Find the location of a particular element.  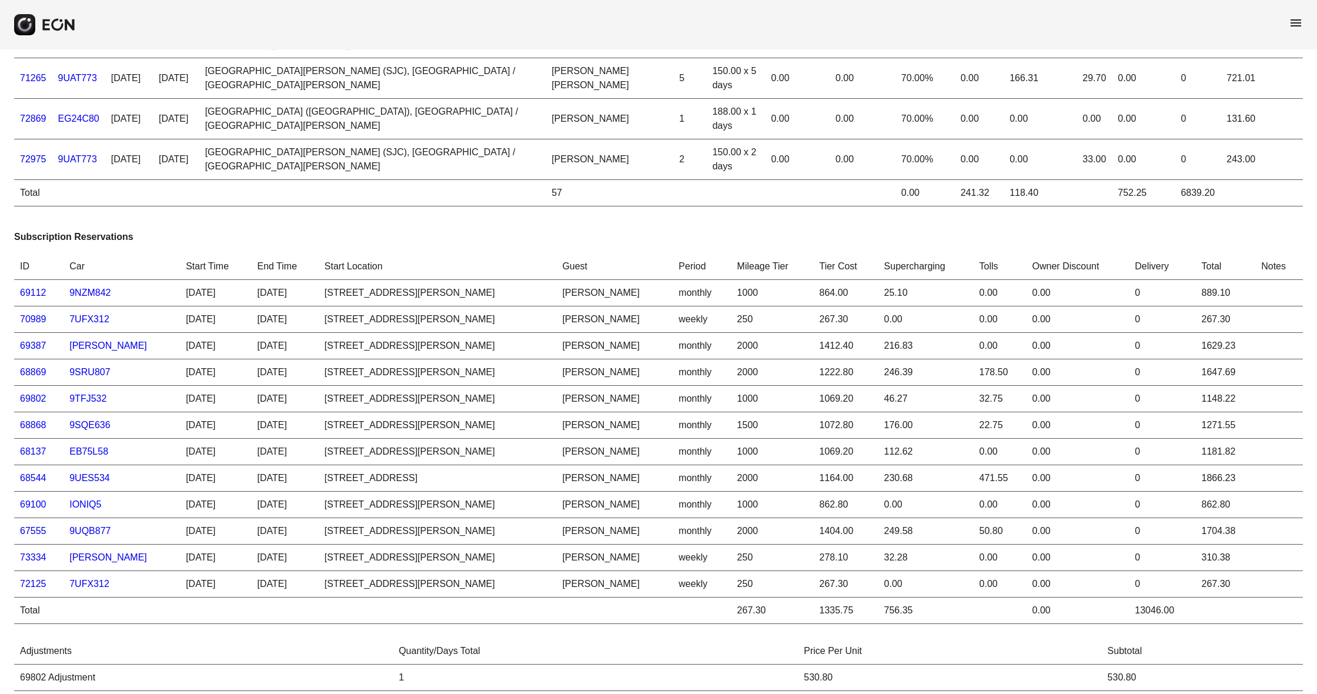

td: 69802 Adjustment is located at coordinates (203, 677).